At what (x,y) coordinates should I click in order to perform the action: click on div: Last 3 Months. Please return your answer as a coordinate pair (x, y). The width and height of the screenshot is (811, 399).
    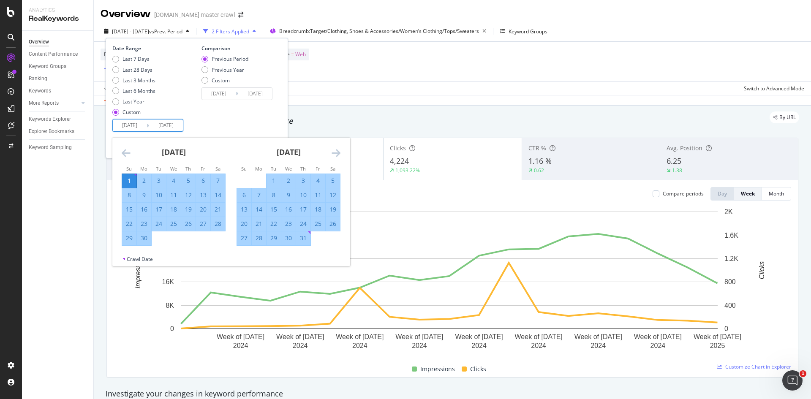
    Looking at the image, I should click on (139, 80).